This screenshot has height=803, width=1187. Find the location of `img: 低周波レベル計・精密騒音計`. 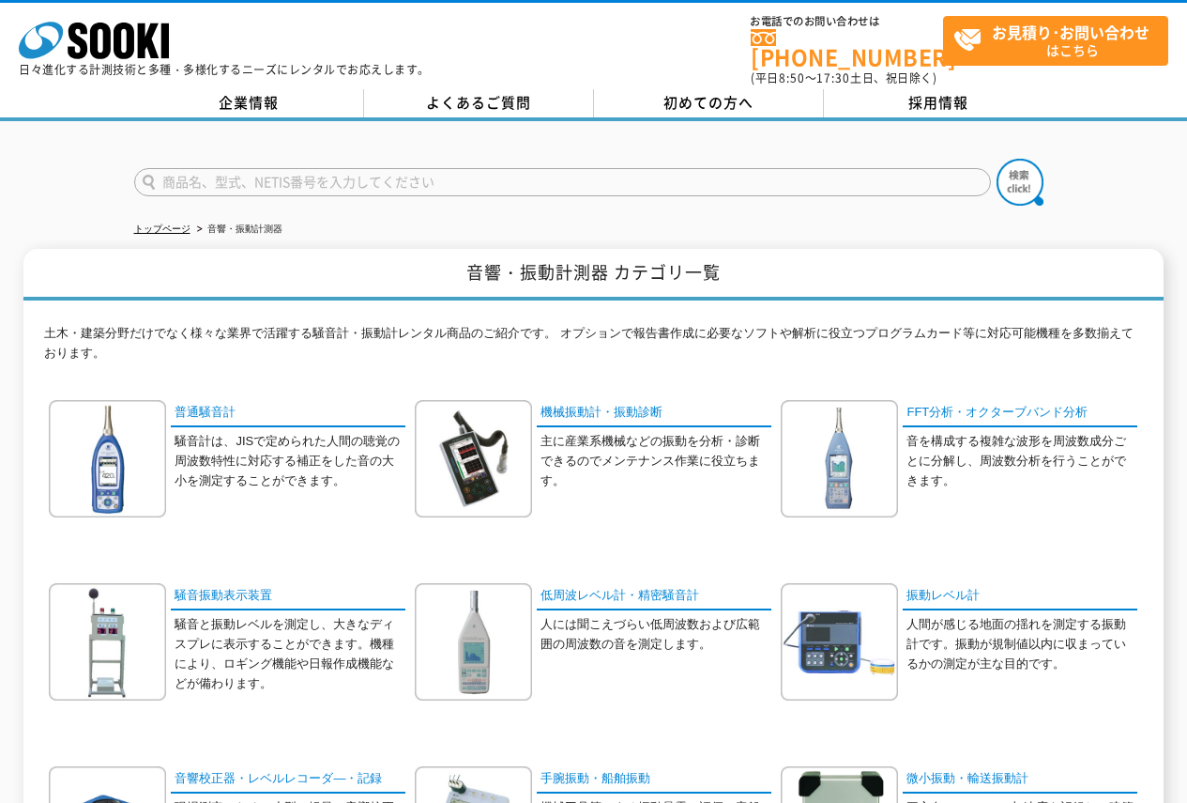

img: 低周波レベル計・精密騒音計 is located at coordinates (473, 641).